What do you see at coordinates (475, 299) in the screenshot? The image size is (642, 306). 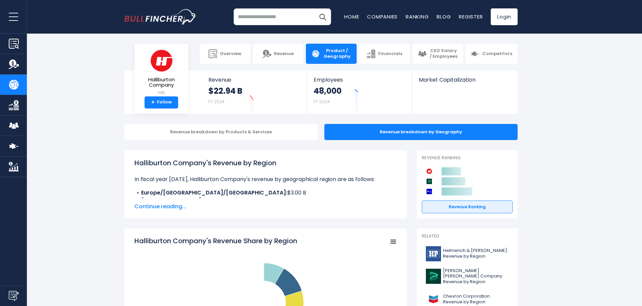 I see `span: Chevron Corporation Revenue by Region` at bounding box center [475, 299].